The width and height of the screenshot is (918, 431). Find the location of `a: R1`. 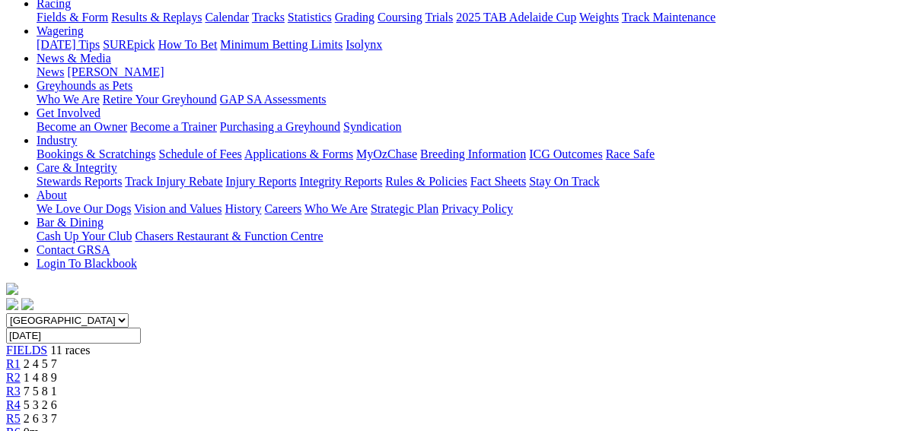

a: R1 is located at coordinates (13, 364).